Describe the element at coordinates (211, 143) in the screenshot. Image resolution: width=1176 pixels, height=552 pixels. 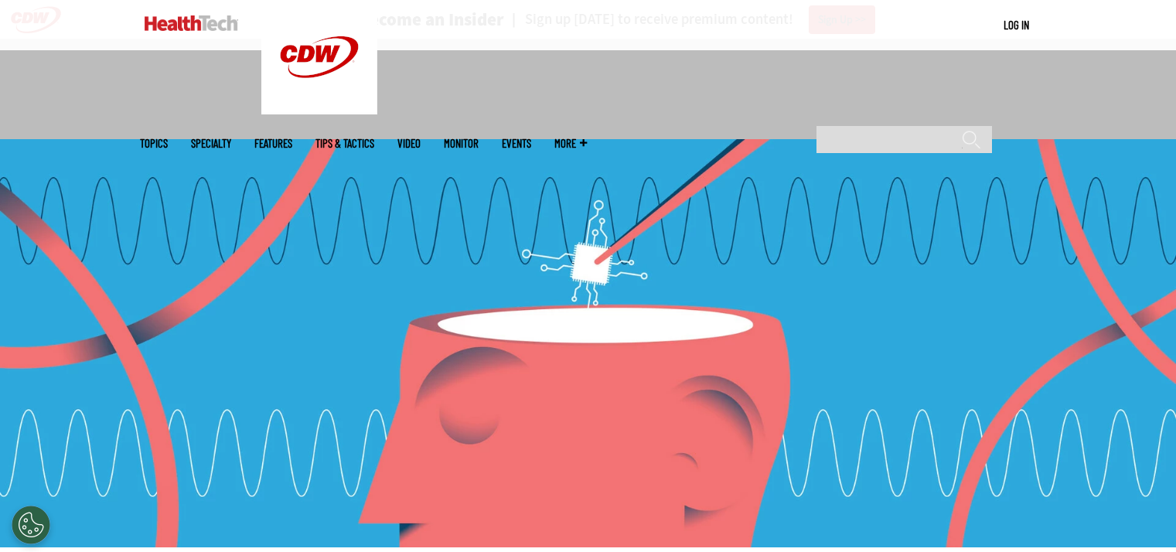
I see `span: Specialty` at that location.